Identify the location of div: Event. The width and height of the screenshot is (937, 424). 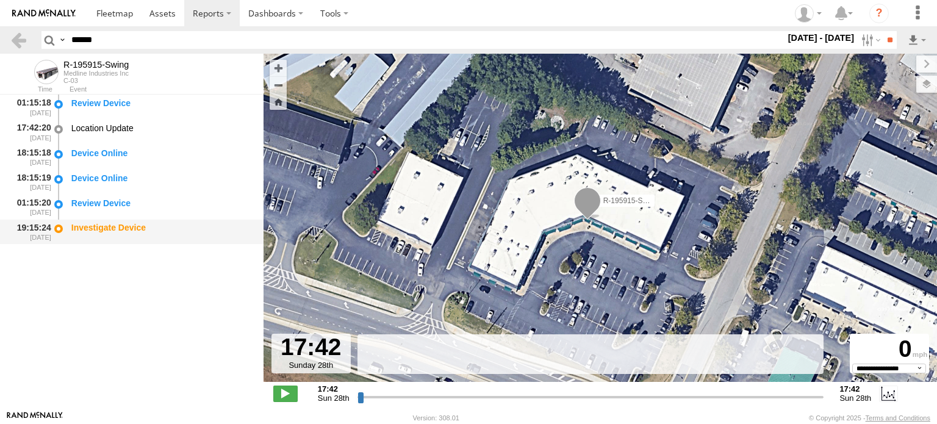
(166, 90).